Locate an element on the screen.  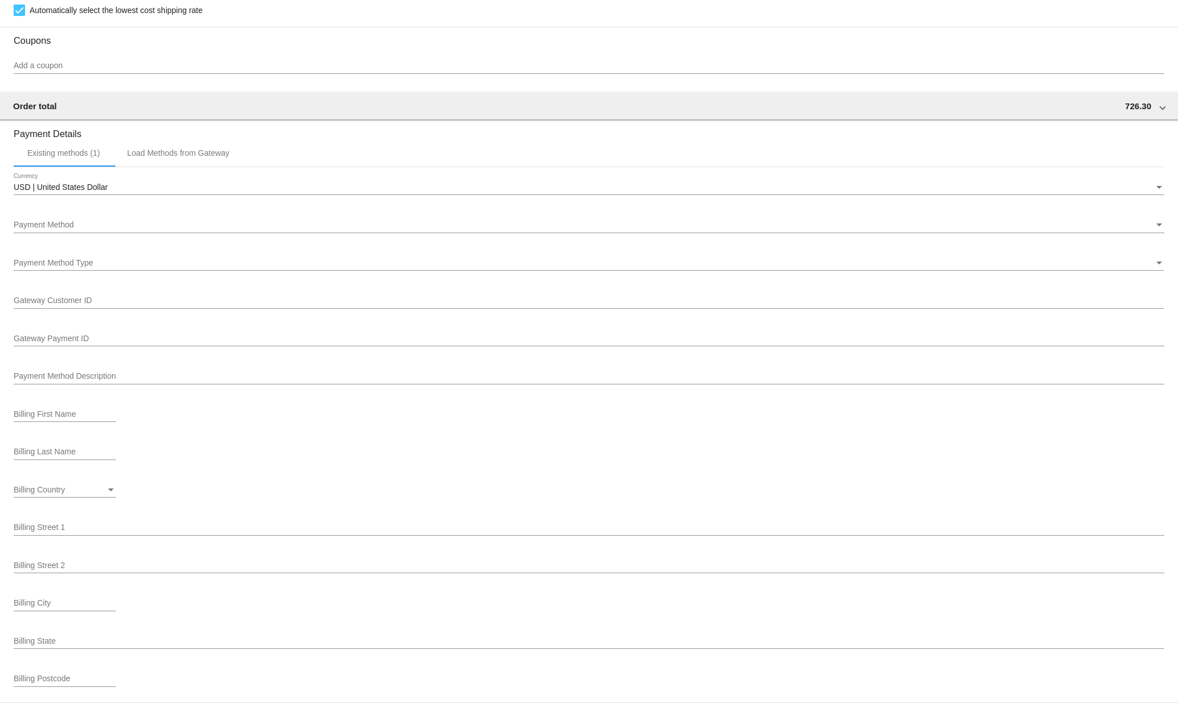
input: Add a coupon is located at coordinates (589, 66).